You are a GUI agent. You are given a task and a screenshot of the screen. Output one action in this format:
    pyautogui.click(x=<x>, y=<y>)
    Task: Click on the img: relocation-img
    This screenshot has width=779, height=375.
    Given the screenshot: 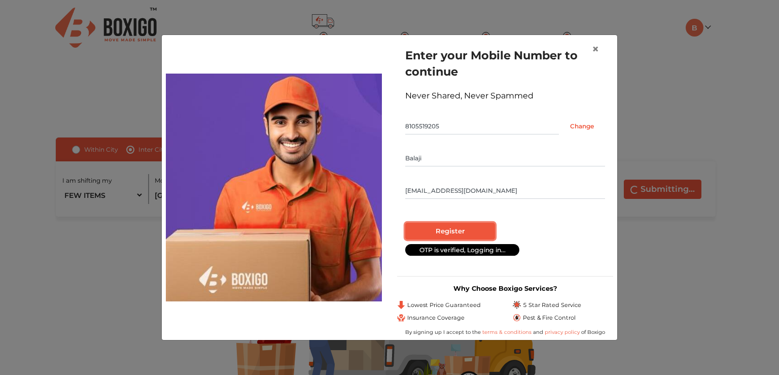 What is the action you would take?
    pyautogui.click(x=274, y=187)
    